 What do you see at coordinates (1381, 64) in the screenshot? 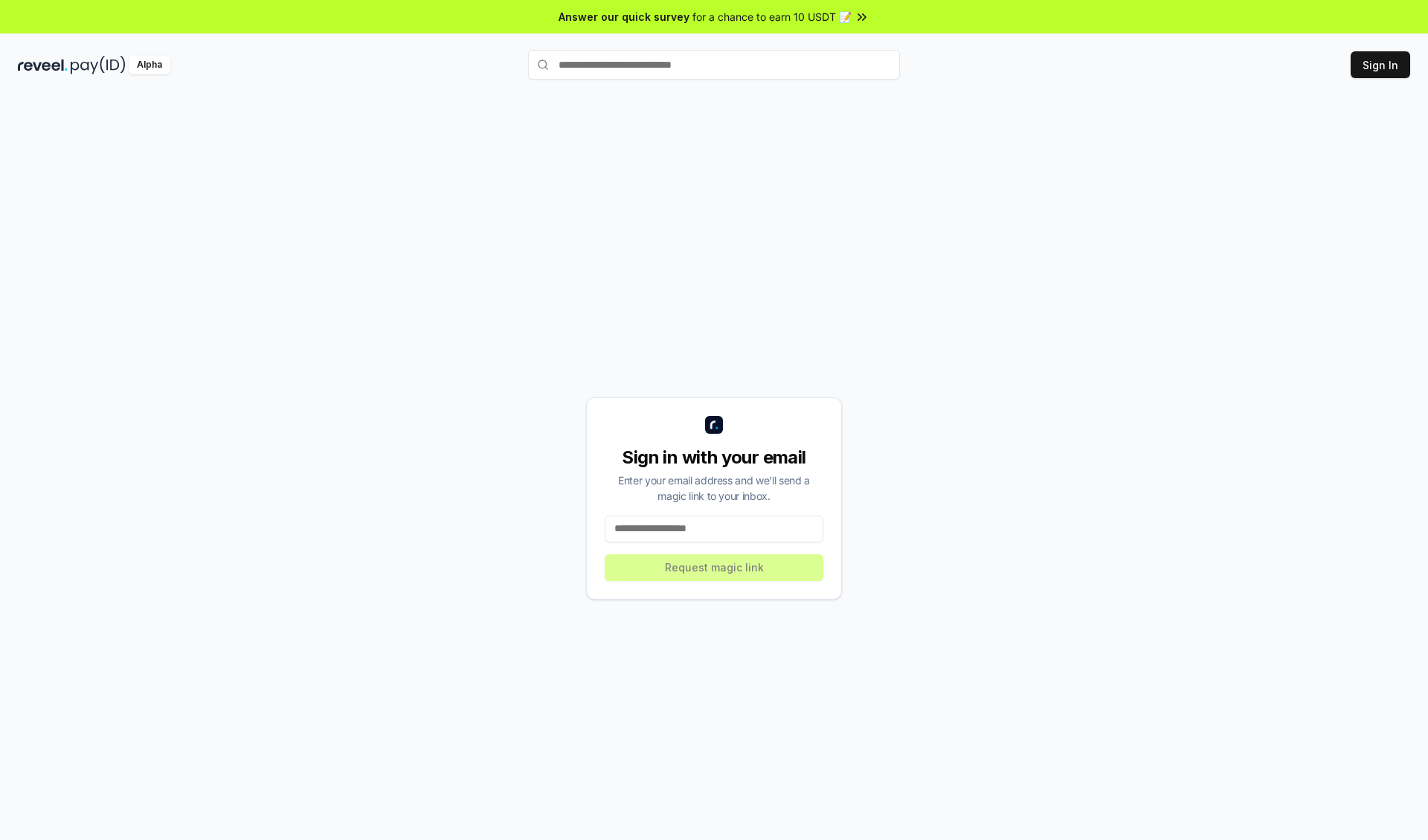
I see `button: Sign In` at bounding box center [1381, 64].